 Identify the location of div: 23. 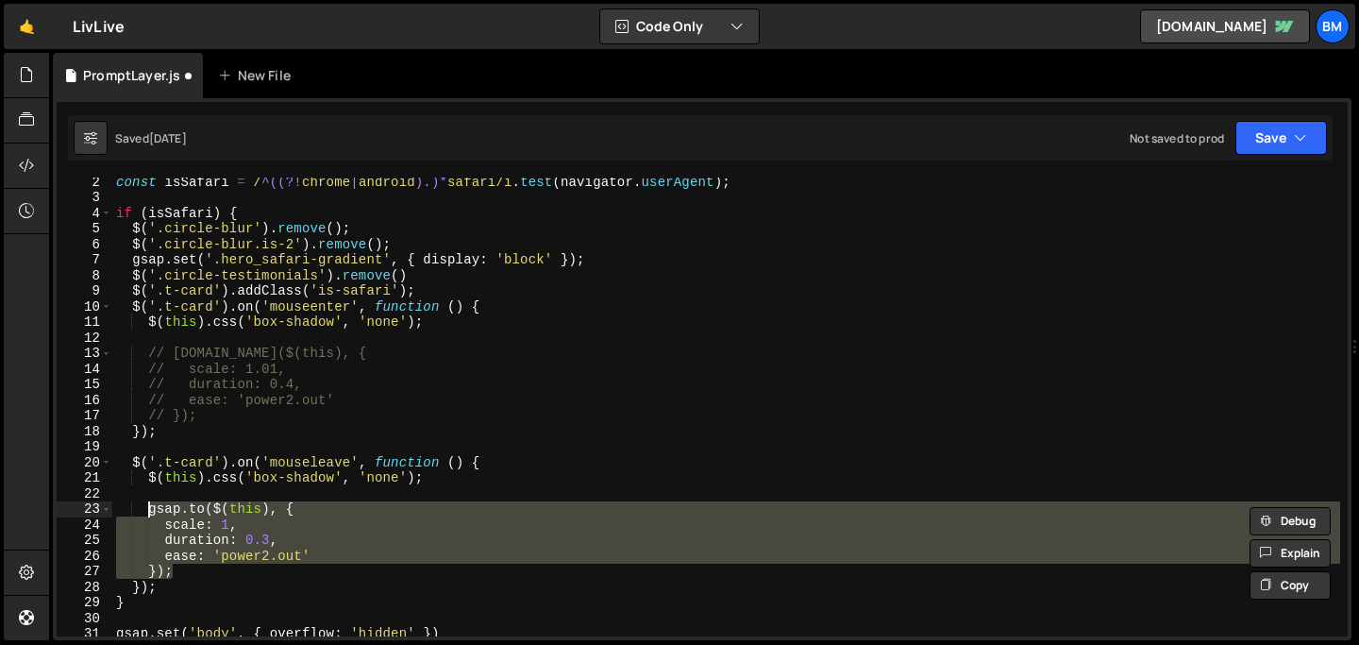
(84, 509).